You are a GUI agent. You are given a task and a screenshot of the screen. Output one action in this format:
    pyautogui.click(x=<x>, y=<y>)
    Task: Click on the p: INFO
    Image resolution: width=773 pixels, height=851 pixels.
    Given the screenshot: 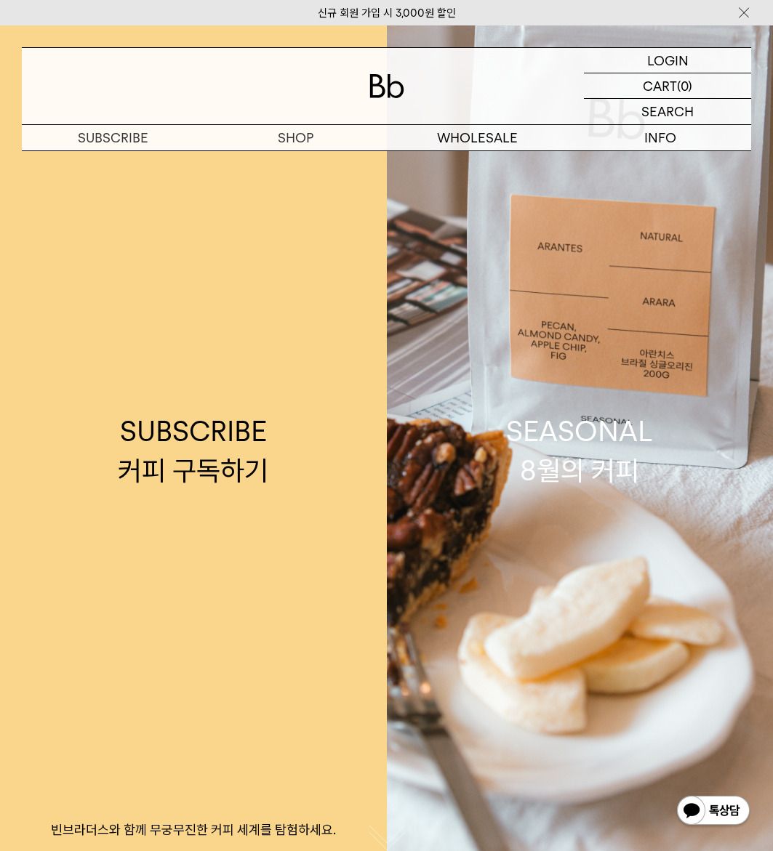 What is the action you would take?
    pyautogui.click(x=659, y=137)
    